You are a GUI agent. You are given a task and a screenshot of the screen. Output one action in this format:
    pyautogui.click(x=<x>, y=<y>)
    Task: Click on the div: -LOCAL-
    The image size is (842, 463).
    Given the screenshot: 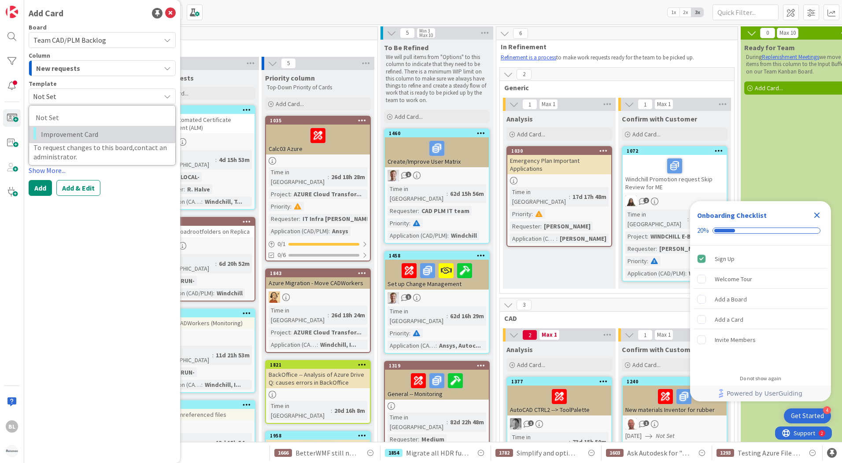 What is the action you would take?
    pyautogui.click(x=189, y=177)
    